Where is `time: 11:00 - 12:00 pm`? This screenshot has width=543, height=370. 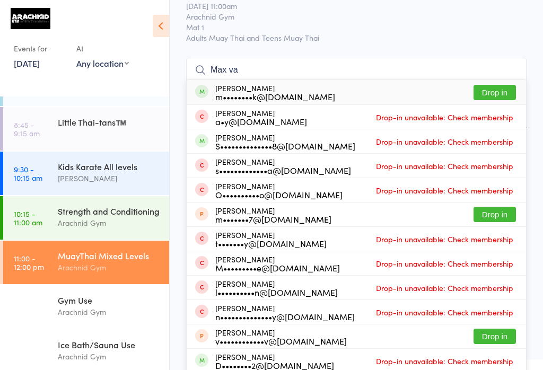
time: 11:00 - 12:00 pm is located at coordinates (29, 262).